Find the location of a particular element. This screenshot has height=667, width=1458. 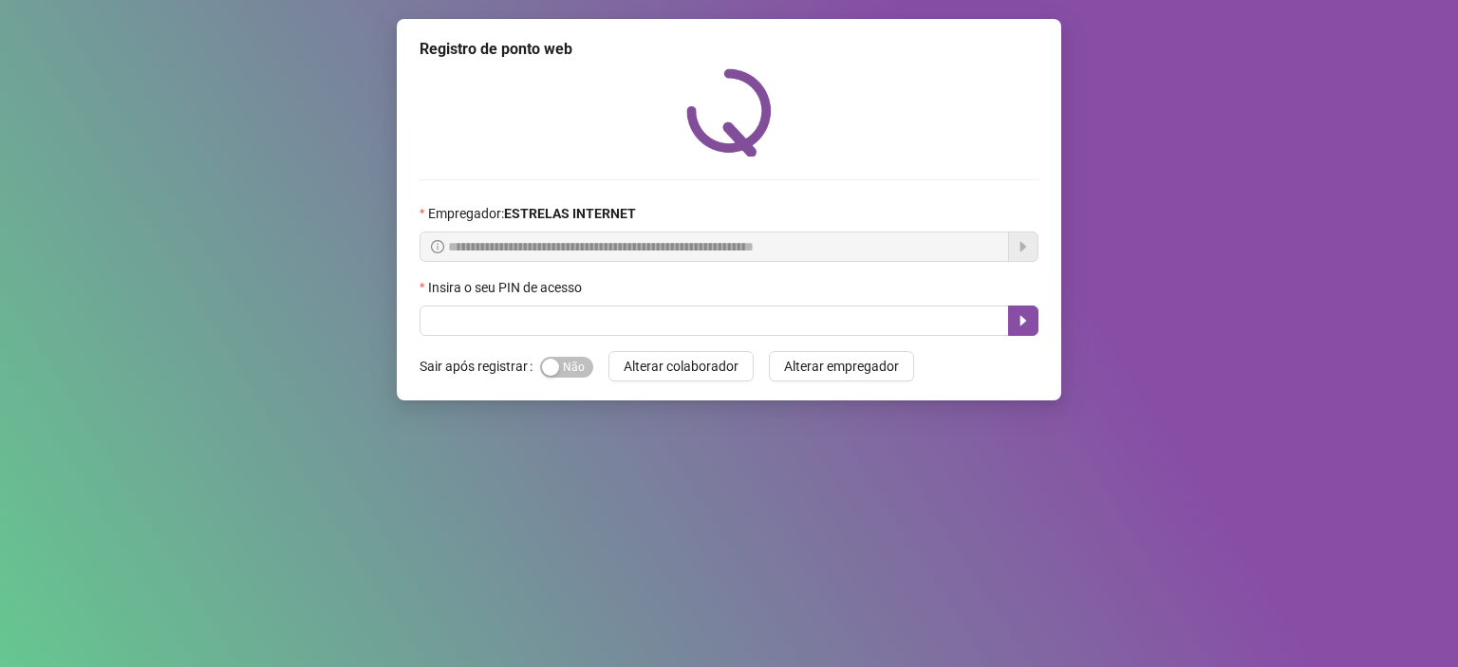

span: caret-right is located at coordinates (1023, 321).